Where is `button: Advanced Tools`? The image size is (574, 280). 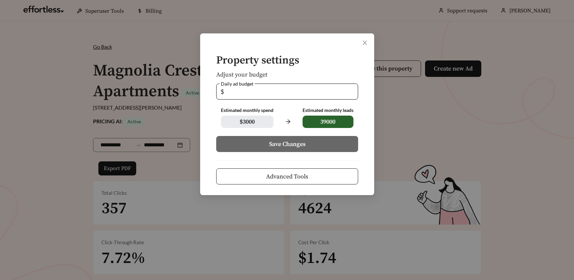
button: Advanced Tools is located at coordinates (287, 177).